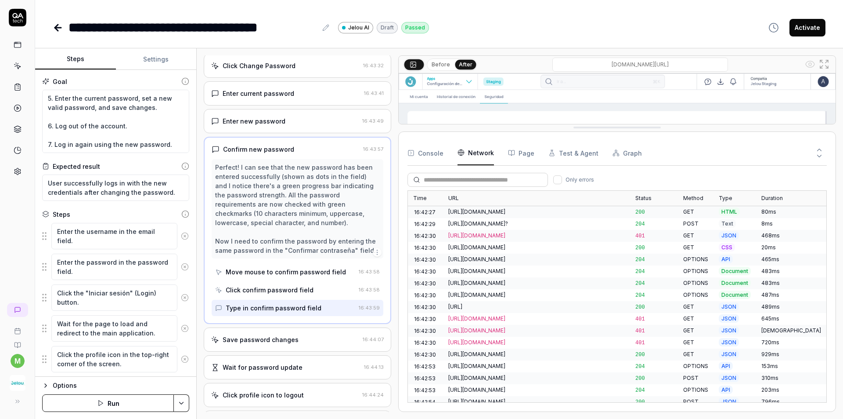 This screenshot has width=843, height=419. Describe the element at coordinates (824, 64) in the screenshot. I see `button: Open in full screen` at that location.